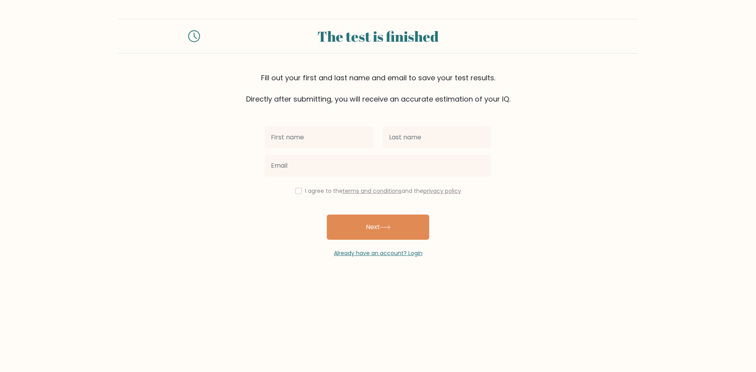 Image resolution: width=756 pixels, height=372 pixels. What do you see at coordinates (378, 253) in the screenshot?
I see `a: Already have an account? Login` at bounding box center [378, 253].